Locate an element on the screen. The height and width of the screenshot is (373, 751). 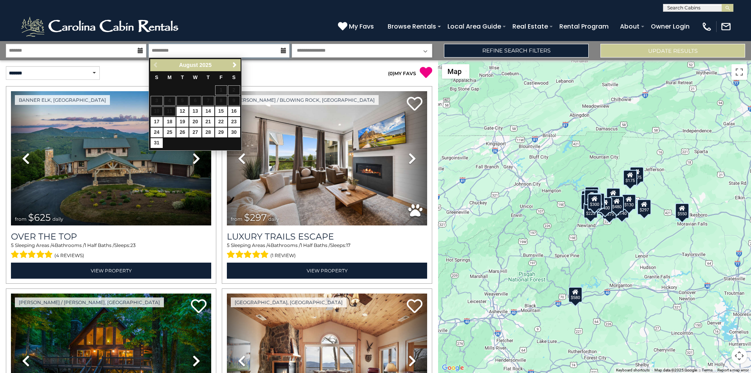
button: Toggle fullscreen view is located at coordinates (740, 72).